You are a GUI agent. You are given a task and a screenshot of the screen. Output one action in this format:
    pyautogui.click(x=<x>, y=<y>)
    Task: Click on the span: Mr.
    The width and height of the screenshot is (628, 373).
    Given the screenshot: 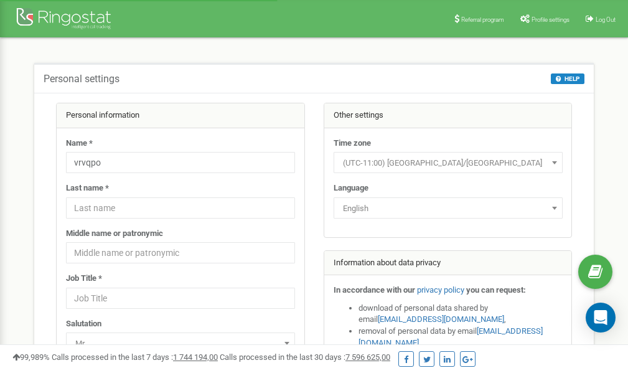 What is the action you would take?
    pyautogui.click(x=180, y=343)
    